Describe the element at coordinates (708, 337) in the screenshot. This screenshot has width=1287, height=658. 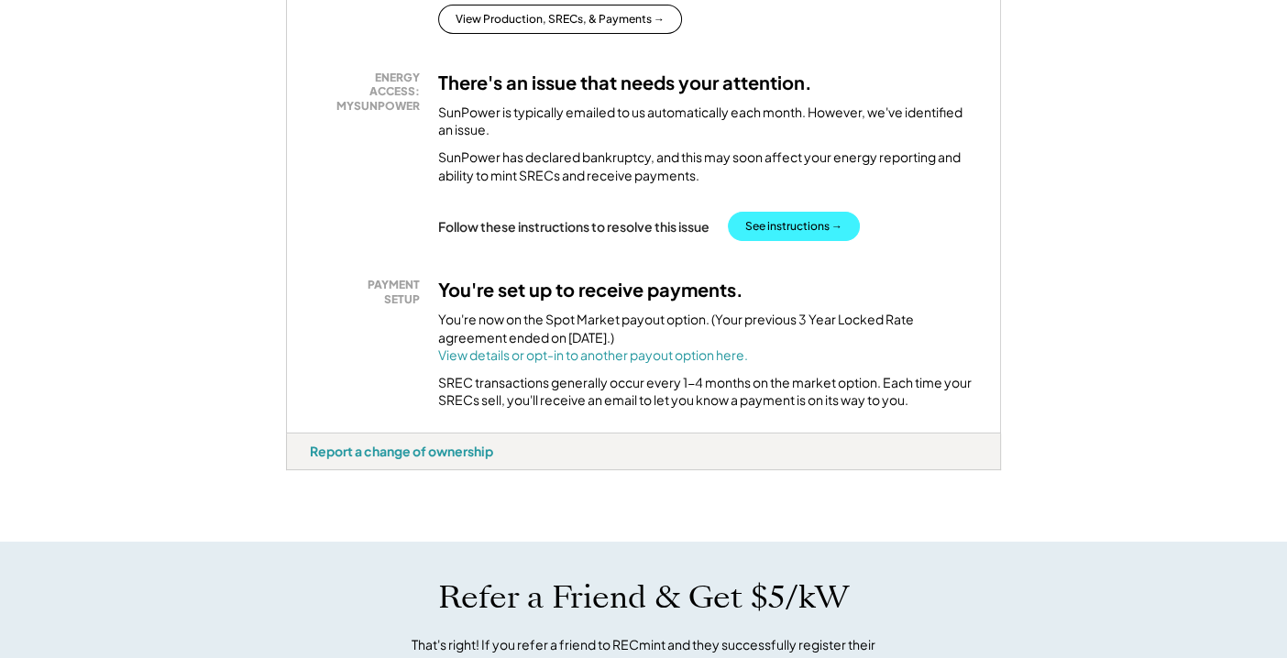
I see `div: You're now on the Spot Market payout option. (Your previous 3 Year Locked Rate agreement ended on...` at that location.